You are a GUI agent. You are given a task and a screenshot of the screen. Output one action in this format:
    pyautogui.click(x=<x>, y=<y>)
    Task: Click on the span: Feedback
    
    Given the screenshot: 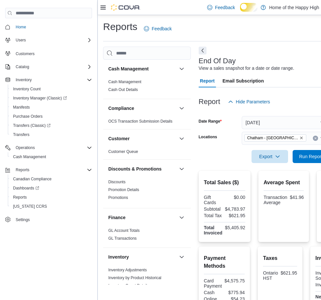 What is the action you would take?
    pyautogui.click(x=162, y=29)
    